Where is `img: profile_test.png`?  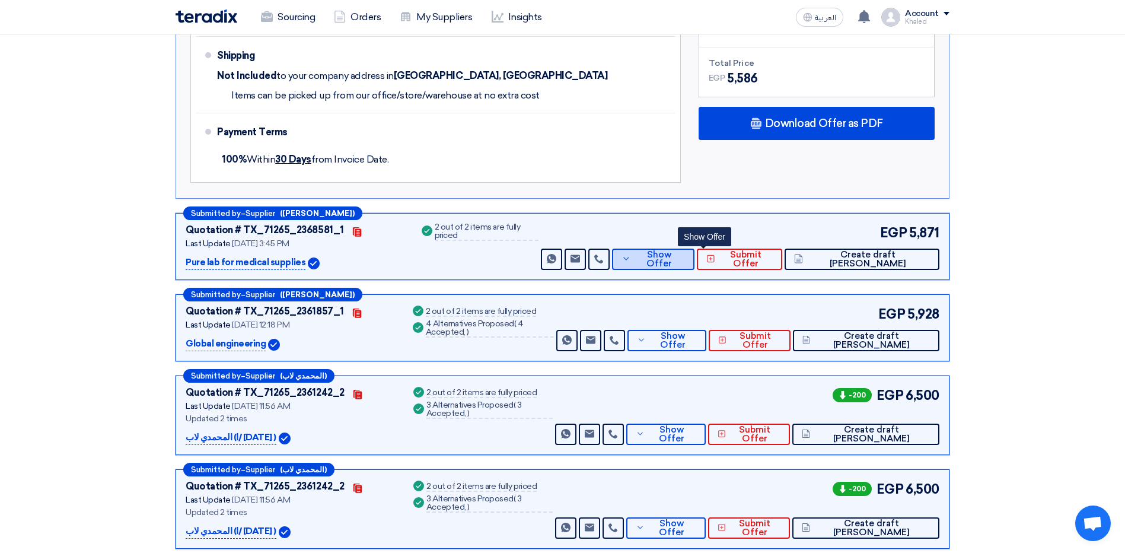
img: profile_test.png is located at coordinates (891, 17).